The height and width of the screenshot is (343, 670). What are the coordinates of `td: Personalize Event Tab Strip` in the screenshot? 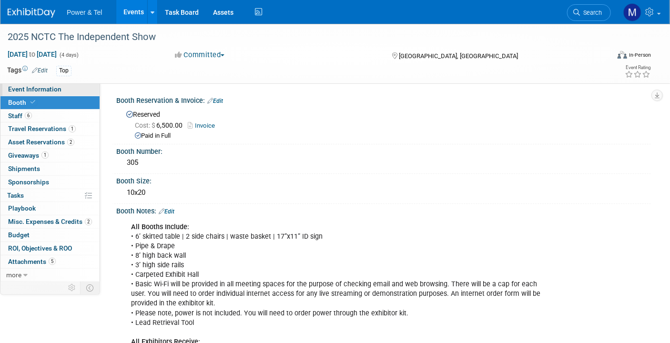 It's located at (72, 288).